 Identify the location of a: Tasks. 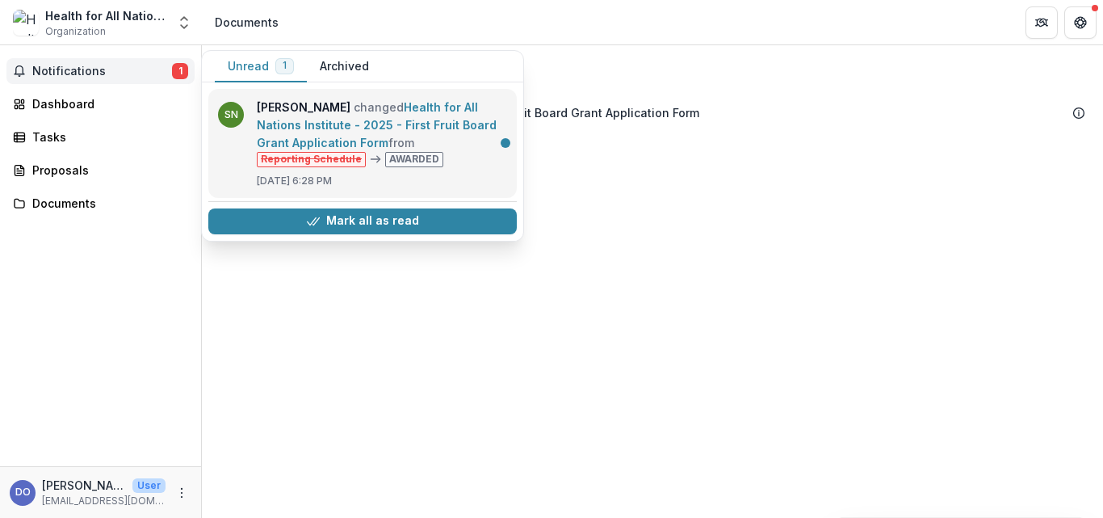
(100, 137).